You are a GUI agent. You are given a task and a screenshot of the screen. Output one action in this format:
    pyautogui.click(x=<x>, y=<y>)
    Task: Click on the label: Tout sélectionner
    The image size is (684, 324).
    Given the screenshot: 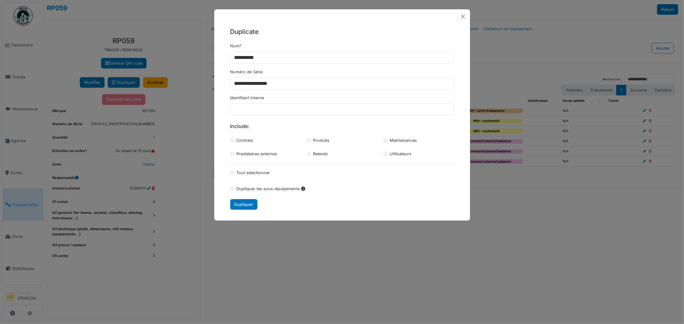 What is the action you would take?
    pyautogui.click(x=253, y=173)
    